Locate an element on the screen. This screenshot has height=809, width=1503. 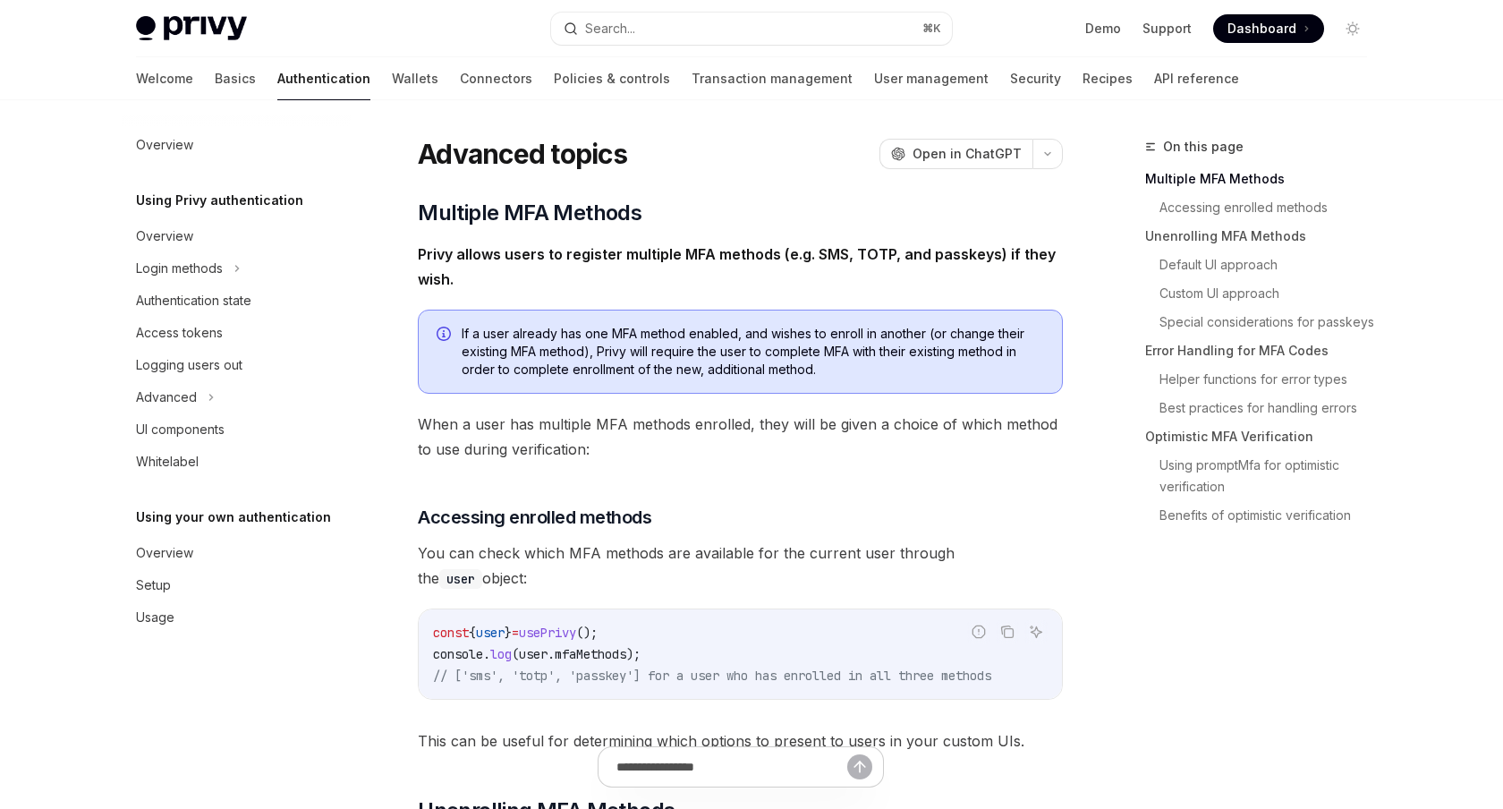
span: // ['sms', 'totp', 'passkey'] for a user who has enrolled in all three methods is located at coordinates (712, 676).